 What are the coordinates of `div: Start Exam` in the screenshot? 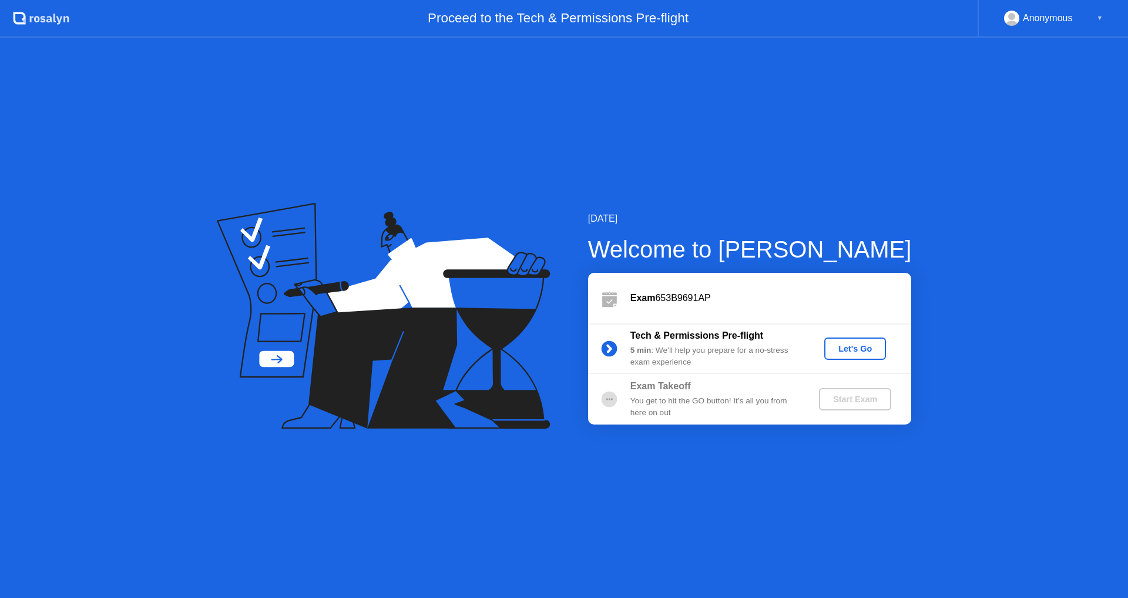 It's located at (855, 399).